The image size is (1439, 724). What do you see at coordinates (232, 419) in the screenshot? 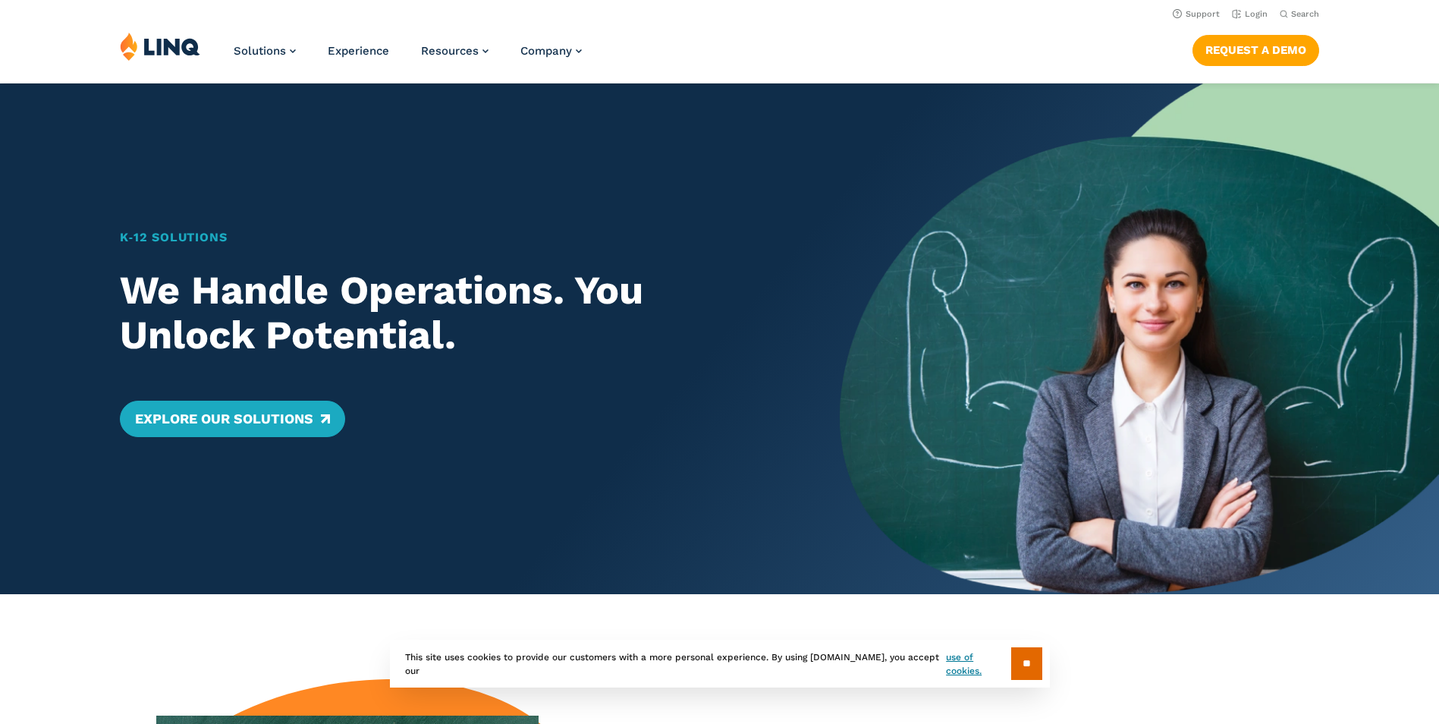
I see `a: Explore Our Solutions` at bounding box center [232, 419].